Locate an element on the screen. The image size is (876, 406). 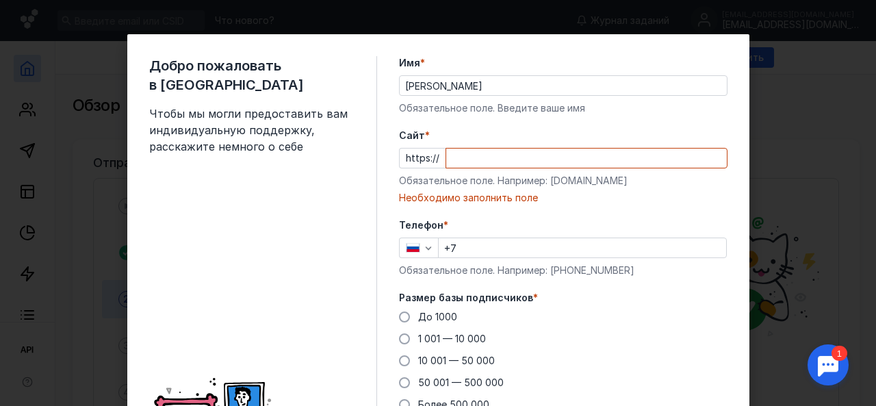
span: 50 001 — 500 000 is located at coordinates (461, 382).